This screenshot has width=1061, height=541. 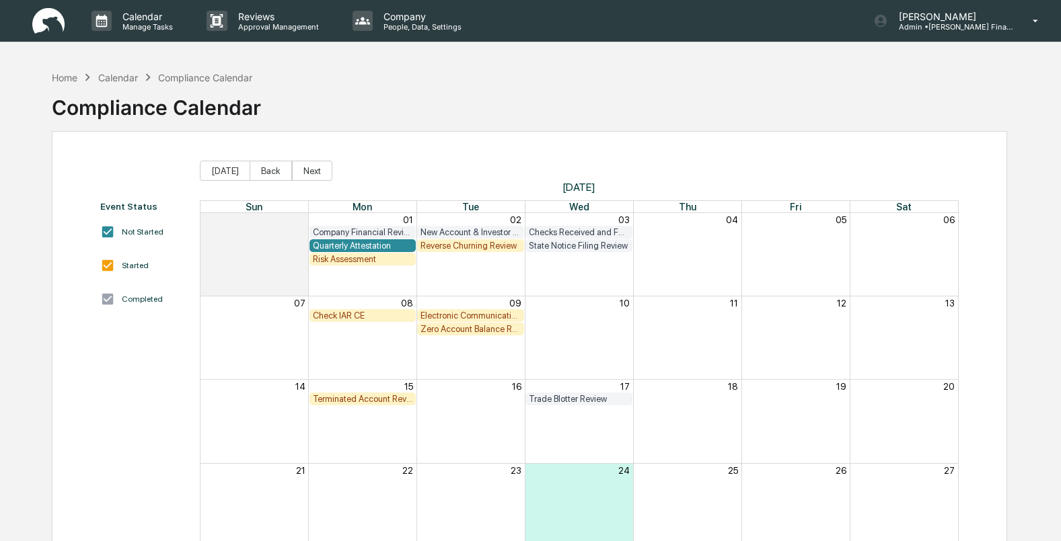 What do you see at coordinates (363, 232) in the screenshot?
I see `div: Company Financial Review` at bounding box center [363, 232].